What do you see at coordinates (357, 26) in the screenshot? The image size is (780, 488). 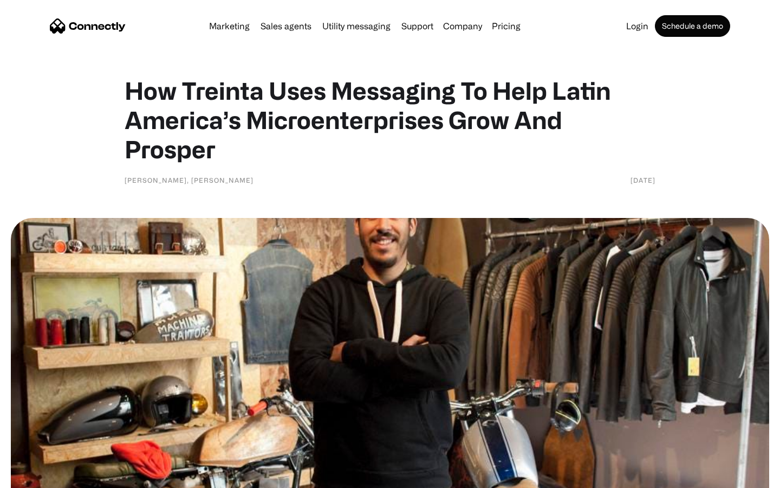 I see `a: Utility messaging` at bounding box center [357, 26].